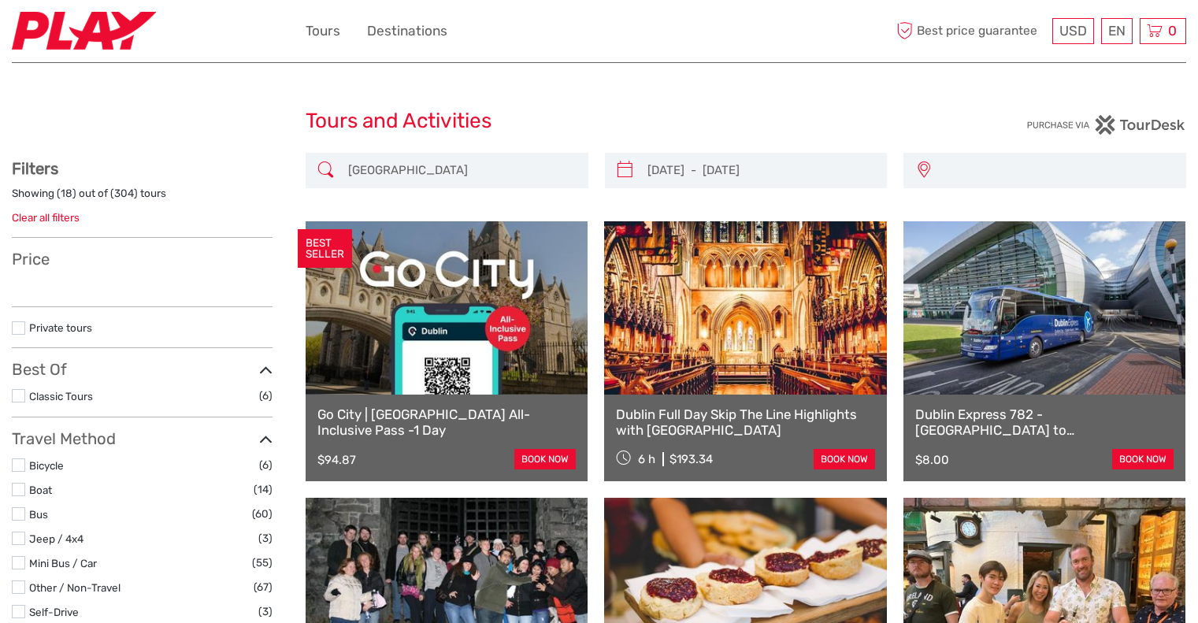  What do you see at coordinates (142, 369) in the screenshot?
I see `h3: Best Of` at bounding box center [142, 369].